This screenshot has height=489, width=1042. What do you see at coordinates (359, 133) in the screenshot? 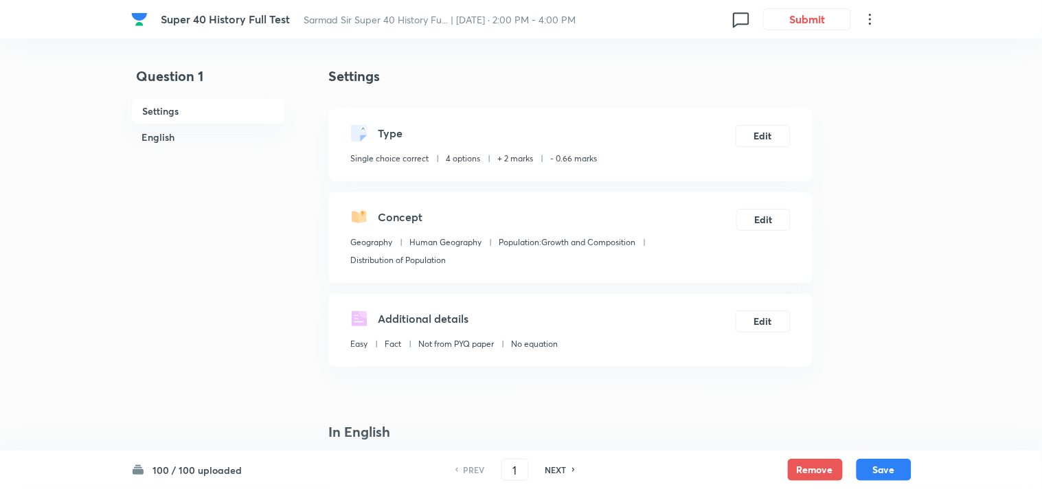
I see `img: questionType.svg` at bounding box center [359, 133].